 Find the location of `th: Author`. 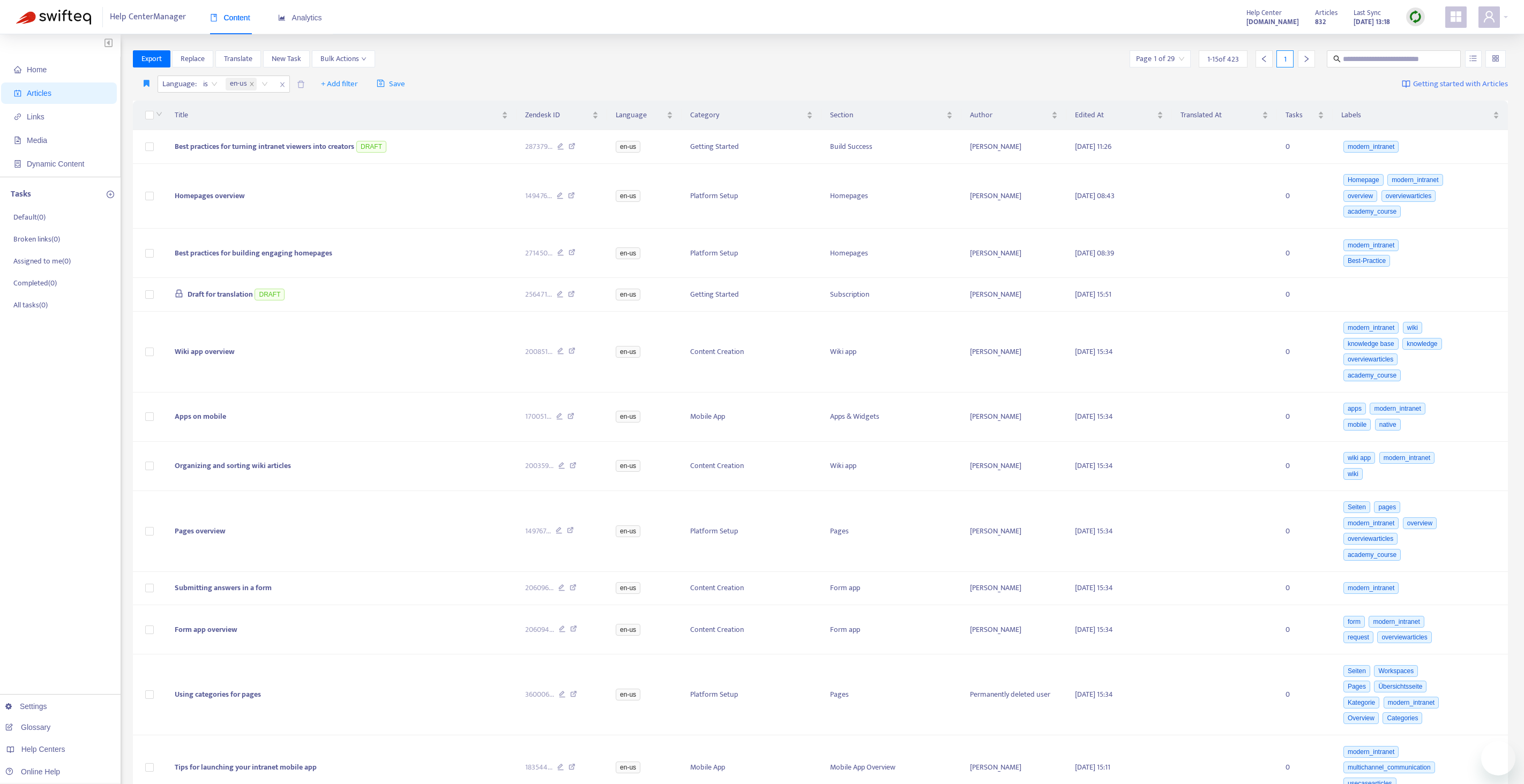

th: Author is located at coordinates (1014, 115).